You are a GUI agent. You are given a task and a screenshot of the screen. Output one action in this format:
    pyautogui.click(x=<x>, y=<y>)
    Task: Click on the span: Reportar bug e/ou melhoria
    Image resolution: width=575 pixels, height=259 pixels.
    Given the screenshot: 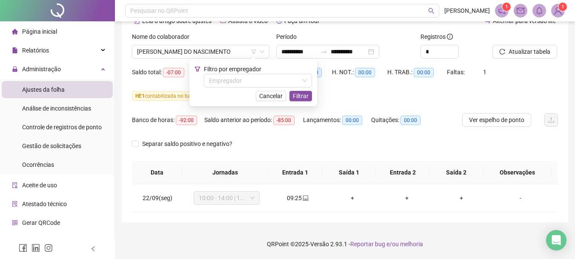 What is the action you would take?
    pyautogui.click(x=387, y=244)
    